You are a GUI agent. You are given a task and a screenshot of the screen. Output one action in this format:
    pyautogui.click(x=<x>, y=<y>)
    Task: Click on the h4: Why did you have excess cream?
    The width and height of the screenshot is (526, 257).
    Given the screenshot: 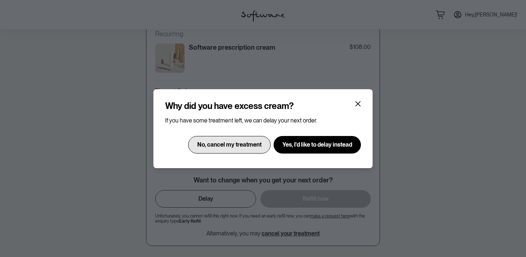 What is the action you would take?
    pyautogui.click(x=229, y=106)
    